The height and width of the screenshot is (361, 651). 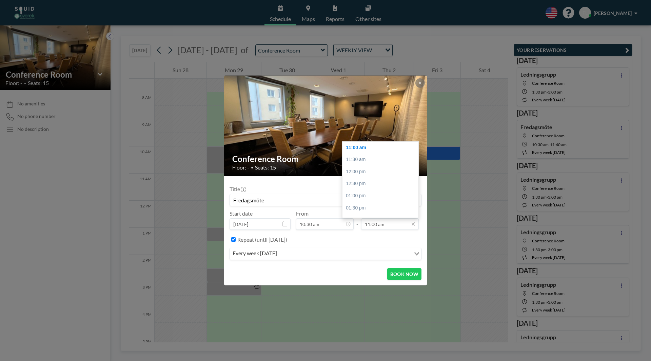 What do you see at coordinates (326, 254) in the screenshot?
I see `div: Search for option` at bounding box center [326, 254].